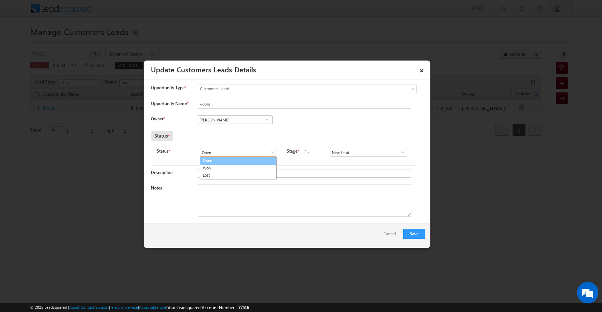 Image resolution: width=602 pixels, height=312 pixels. Describe the element at coordinates (208, 308) in the screenshot. I see `span: Your Leadsquared Account Number is` at that location.